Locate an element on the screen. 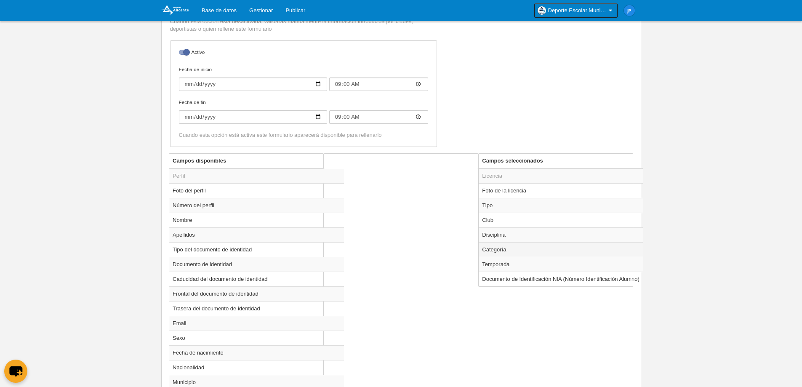 Image resolution: width=802 pixels, height=387 pixels. td: Licencia is located at coordinates (561, 176).